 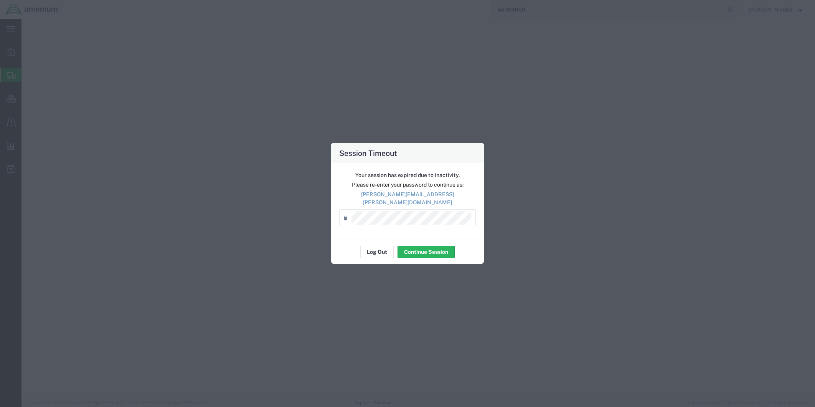 I want to click on button: Continue Session, so click(x=426, y=252).